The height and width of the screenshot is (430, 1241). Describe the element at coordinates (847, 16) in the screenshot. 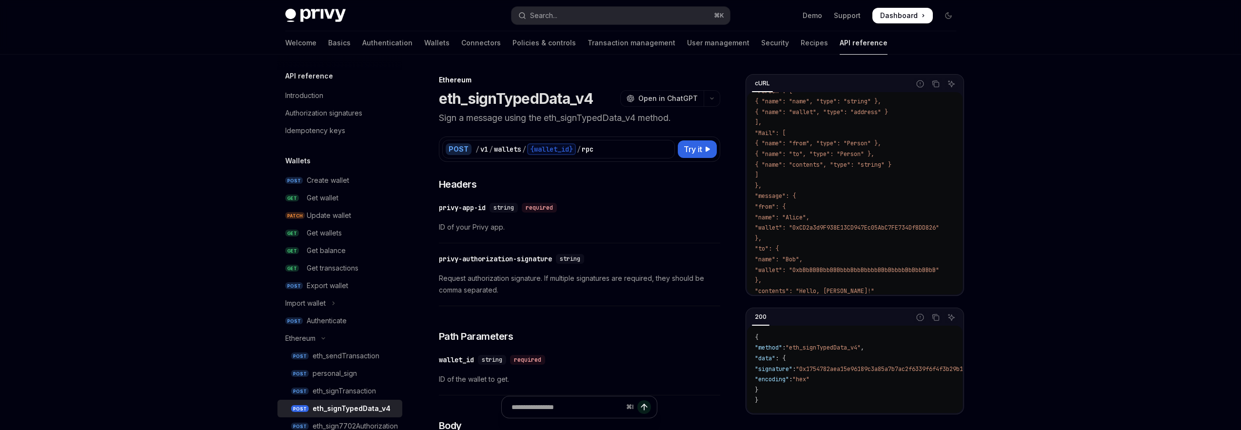

I see `a: Support` at that location.